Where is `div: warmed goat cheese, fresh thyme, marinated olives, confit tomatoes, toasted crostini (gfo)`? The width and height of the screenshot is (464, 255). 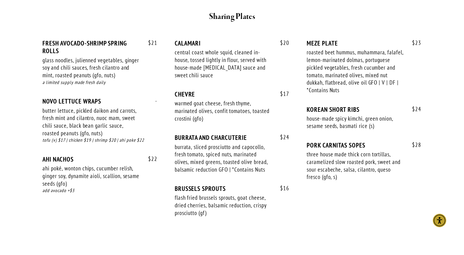 div: warmed goat cheese, fresh thyme, marinated olives, confit tomatoes, toasted crostini (gfo) is located at coordinates (223, 111).